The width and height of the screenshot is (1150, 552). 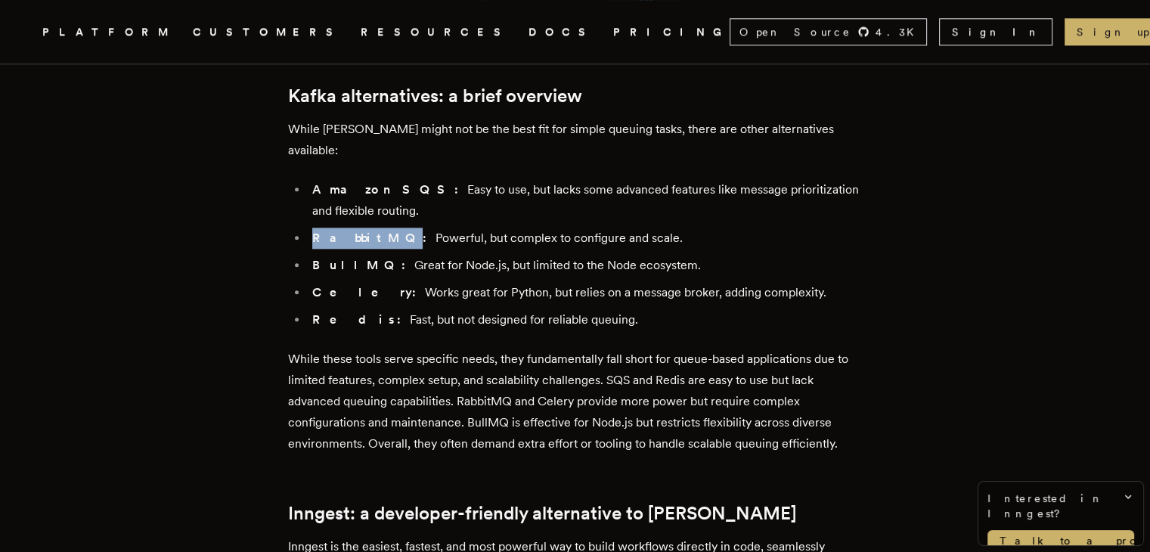 I want to click on span: 4.3 K, so click(x=899, y=32).